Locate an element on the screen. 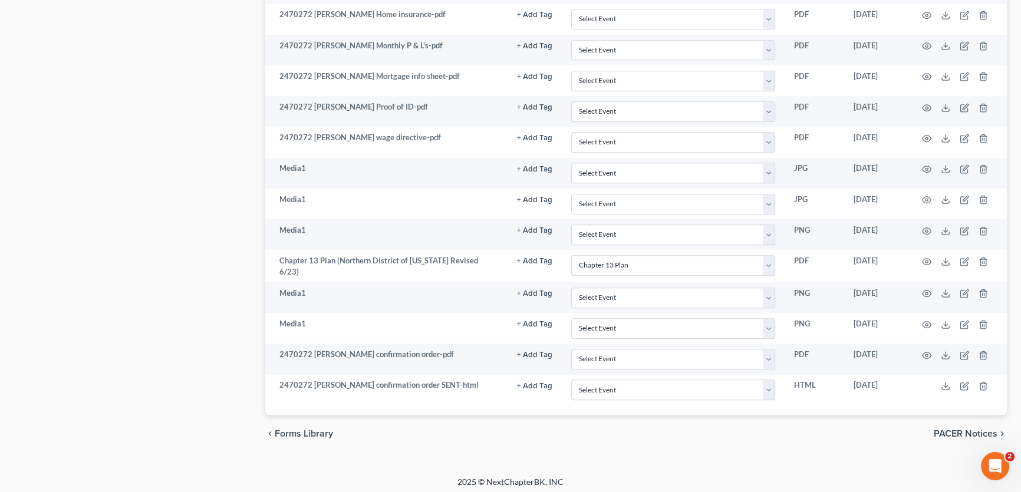  td: HTML is located at coordinates (814, 390).